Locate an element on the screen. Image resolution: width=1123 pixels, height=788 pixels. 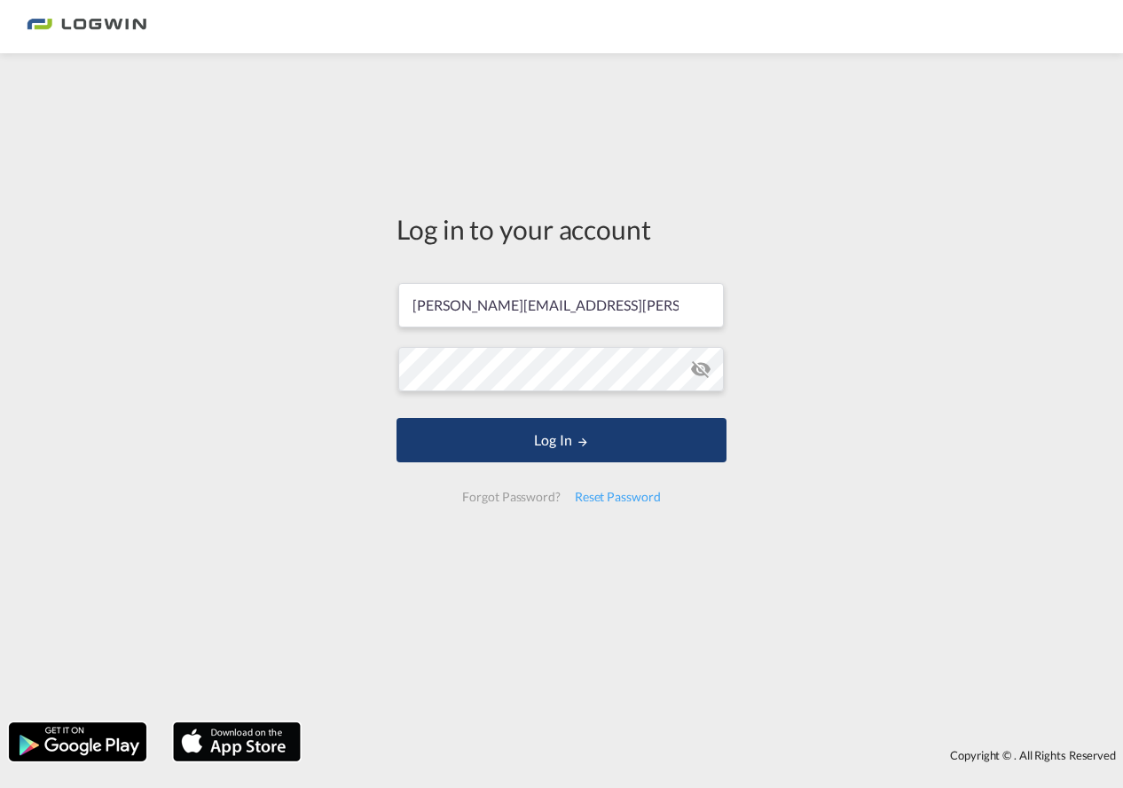
img: apple.png is located at coordinates (237, 742).